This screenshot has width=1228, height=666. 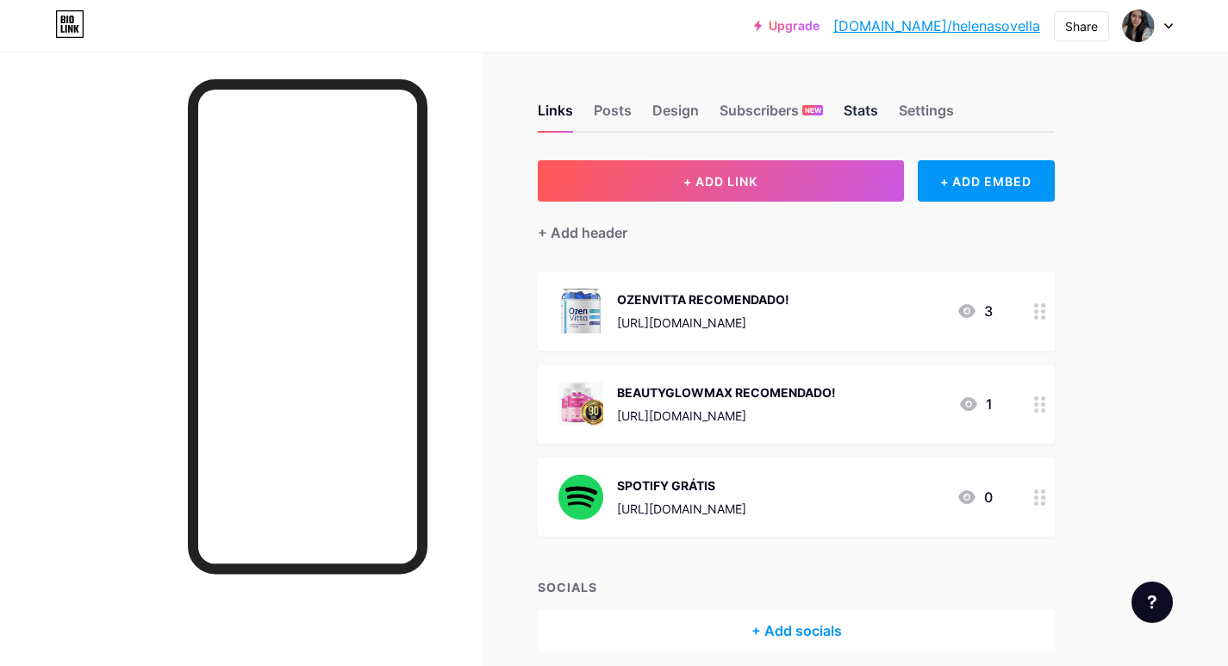 What do you see at coordinates (813, 110) in the screenshot?
I see `span: NEW` at bounding box center [813, 110].